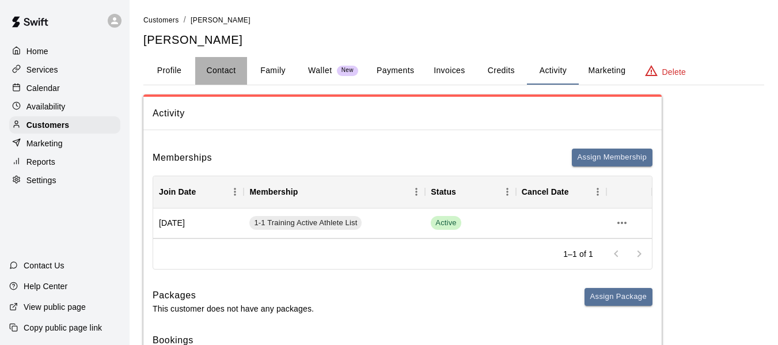  I want to click on a: Marketing, so click(65, 143).